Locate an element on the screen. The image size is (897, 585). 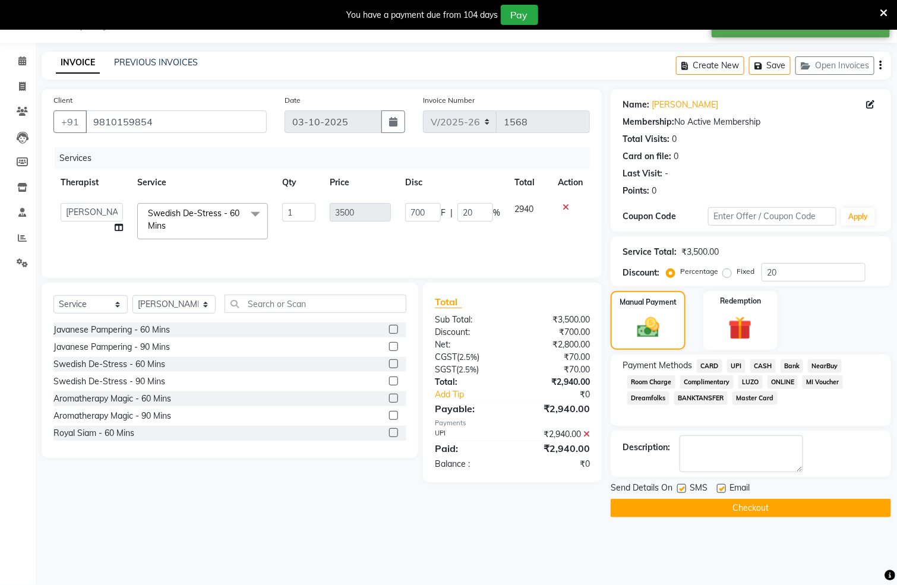
div: Name: is located at coordinates (636, 105).